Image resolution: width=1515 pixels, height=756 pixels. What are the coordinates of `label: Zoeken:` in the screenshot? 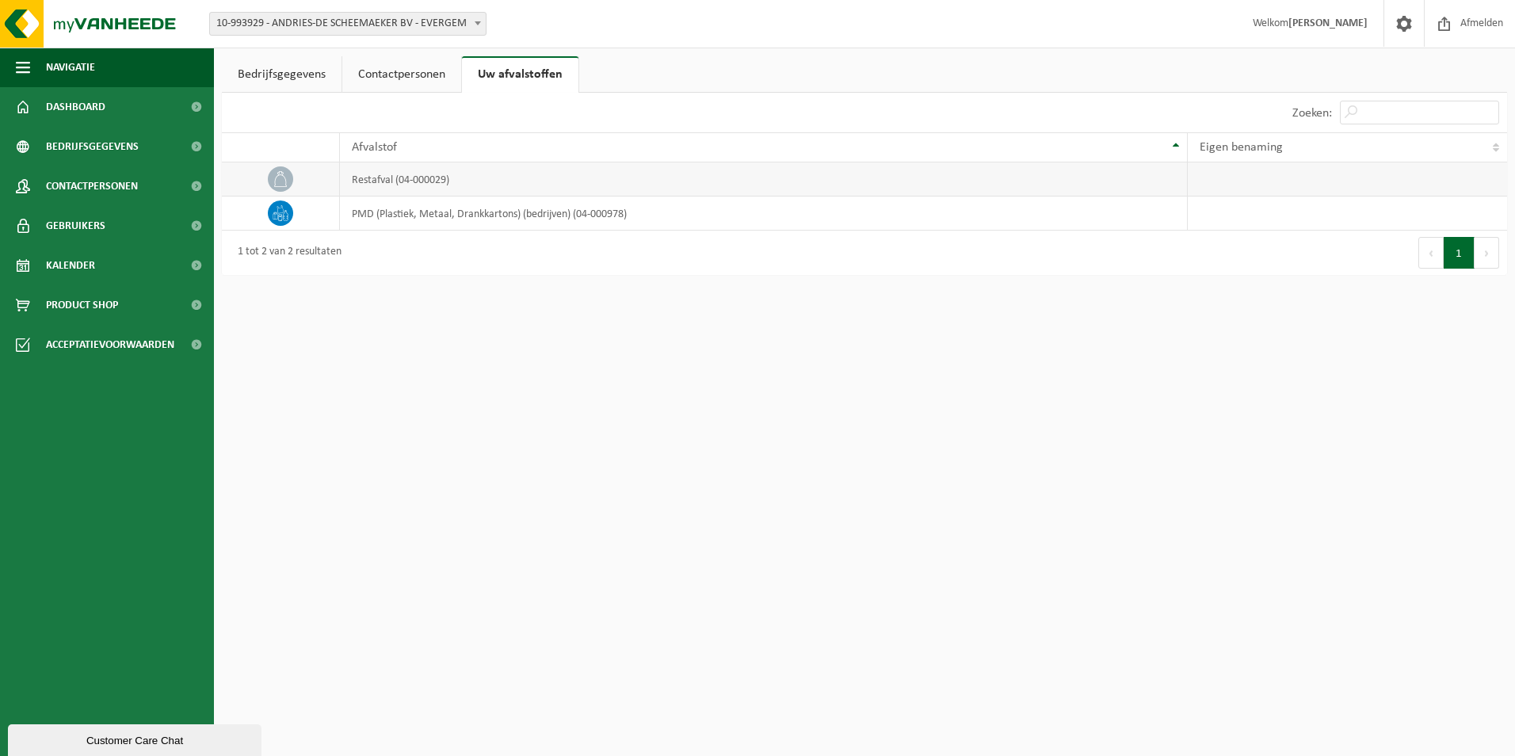 It's located at (1312, 113).